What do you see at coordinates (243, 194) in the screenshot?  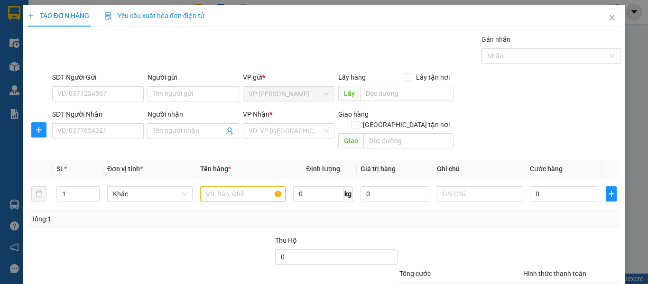 I see `input: VD: Bàn, Ghế` at bounding box center [243, 194].